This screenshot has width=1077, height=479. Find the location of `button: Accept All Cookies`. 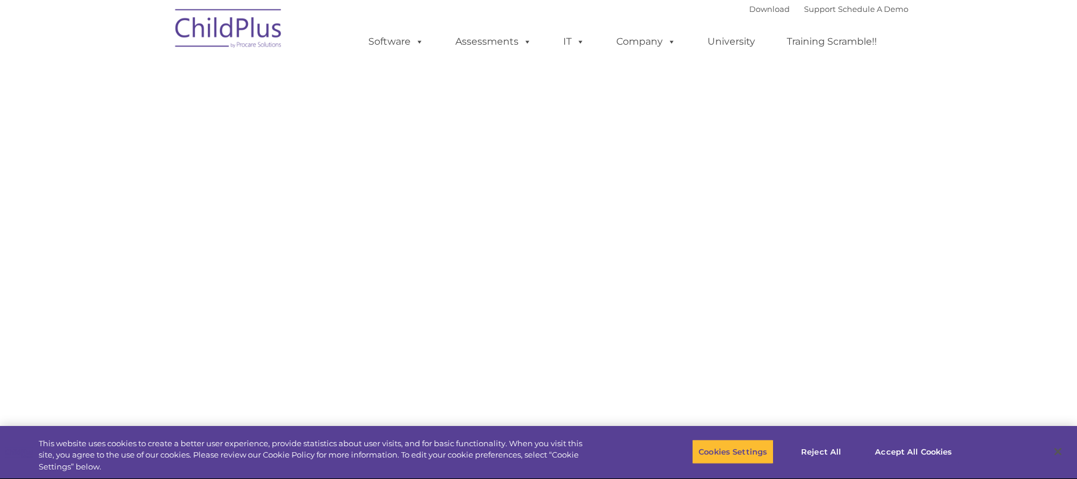

button: Accept All Cookies is located at coordinates (913, 452).